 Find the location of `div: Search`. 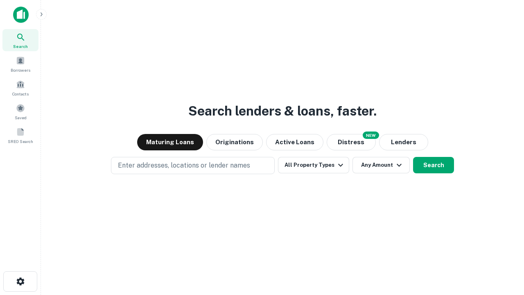

div: Search is located at coordinates (20, 40).